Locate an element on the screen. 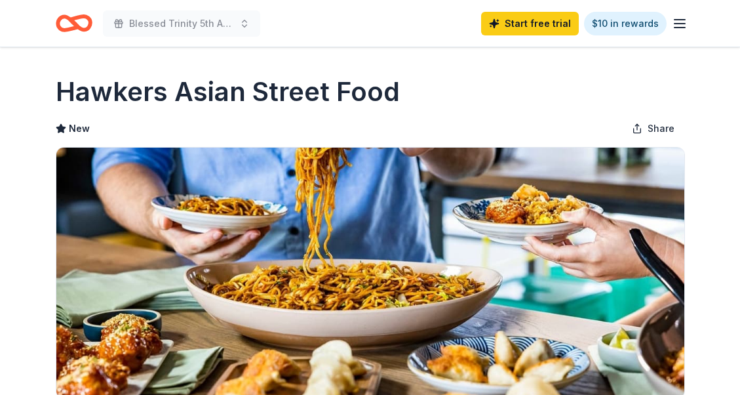 The height and width of the screenshot is (395, 740). a: Home is located at coordinates (74, 23).